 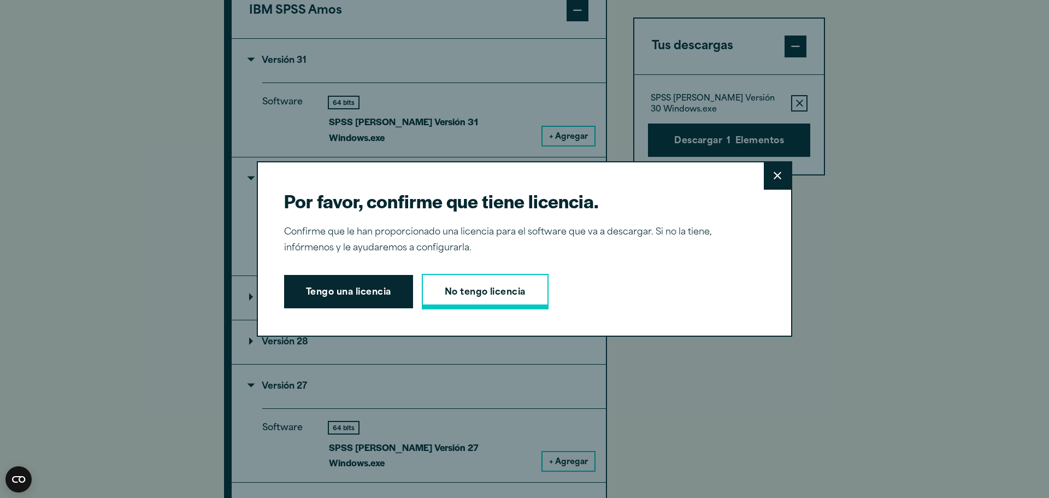 What do you see at coordinates (485, 292) in the screenshot?
I see `a: No tengo licencia` at bounding box center [485, 292].